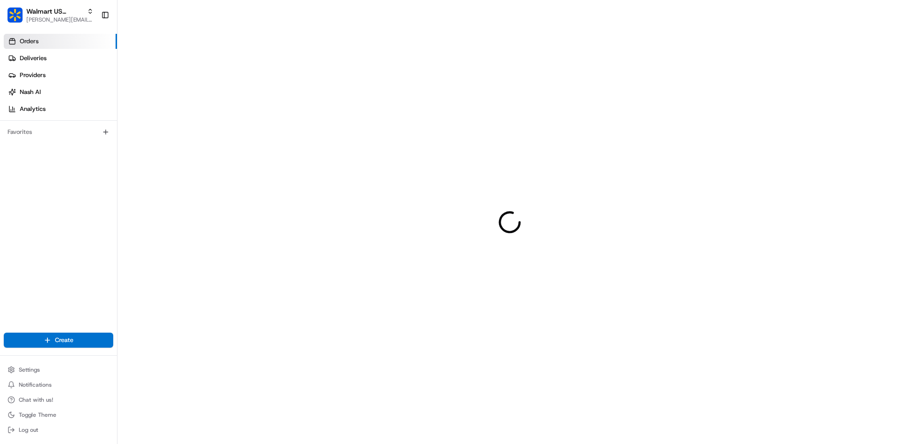 Image resolution: width=902 pixels, height=444 pixels. Describe the element at coordinates (60, 92) in the screenshot. I see `a: Nash AI` at that location.